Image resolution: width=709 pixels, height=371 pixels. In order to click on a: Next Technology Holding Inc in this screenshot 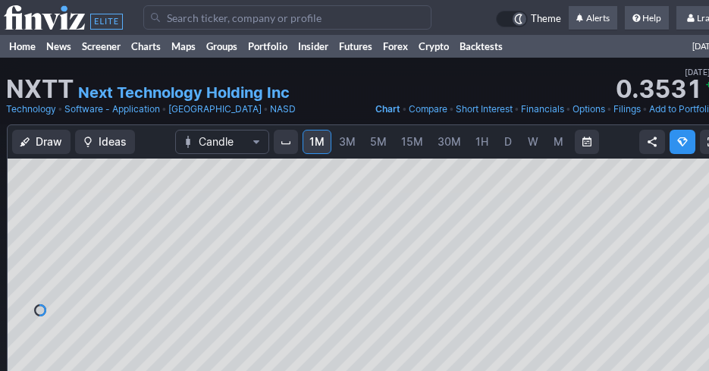, I will do `click(183, 92)`.